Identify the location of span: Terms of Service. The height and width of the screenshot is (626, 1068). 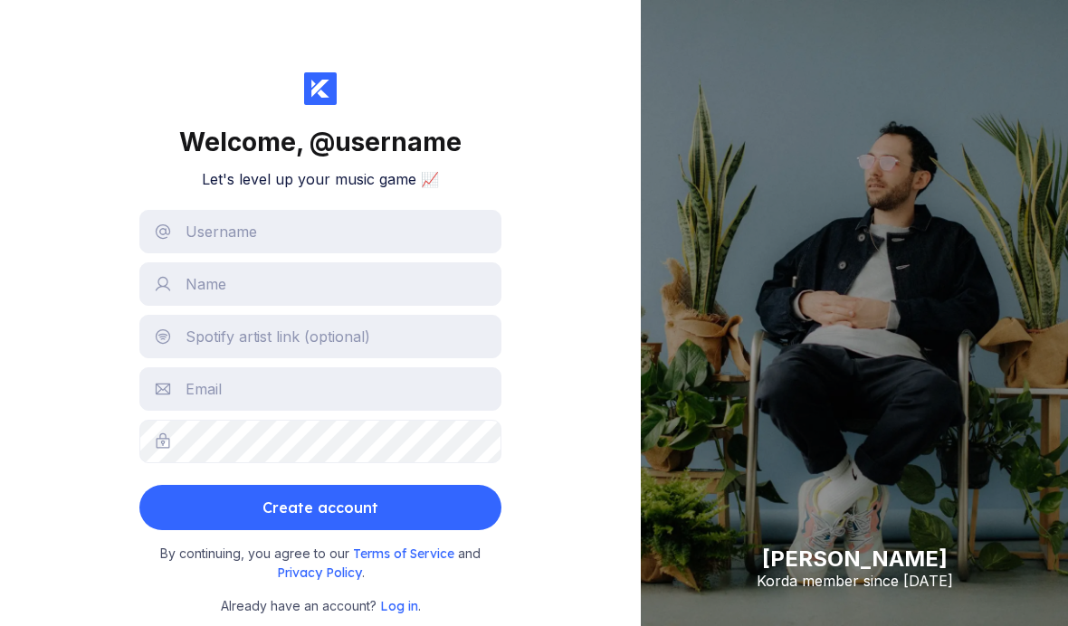
(406, 554).